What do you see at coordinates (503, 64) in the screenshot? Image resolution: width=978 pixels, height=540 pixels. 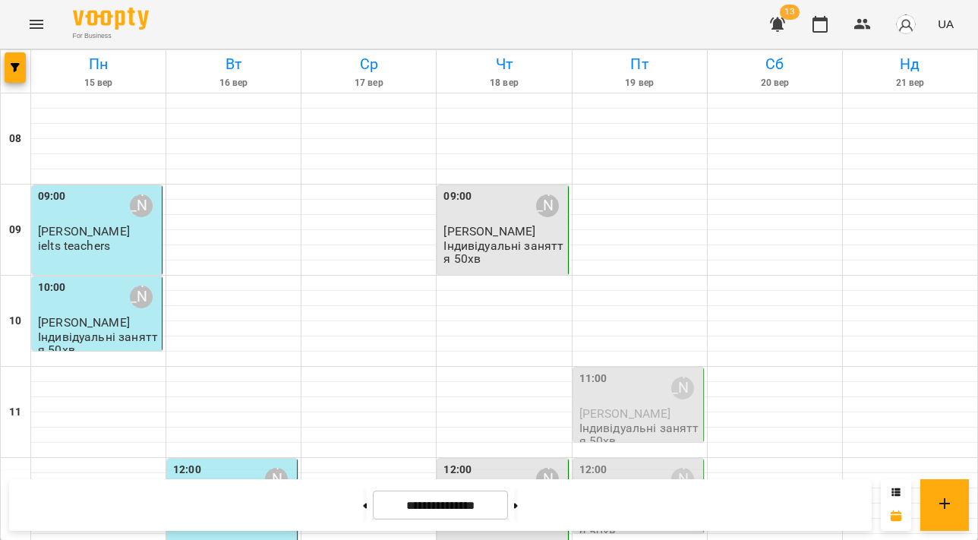 I see `h6: Чт` at bounding box center [503, 64].